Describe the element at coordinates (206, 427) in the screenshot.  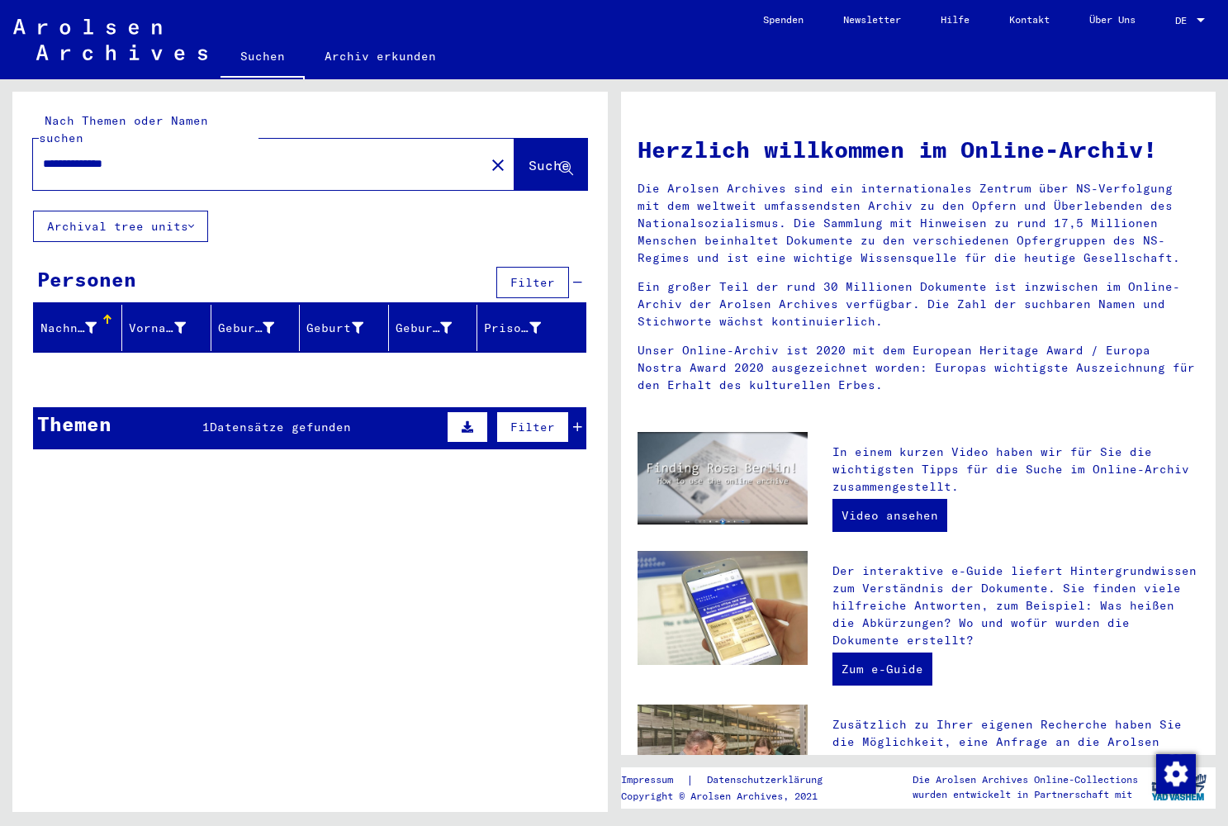
I see `span: 1` at that location.